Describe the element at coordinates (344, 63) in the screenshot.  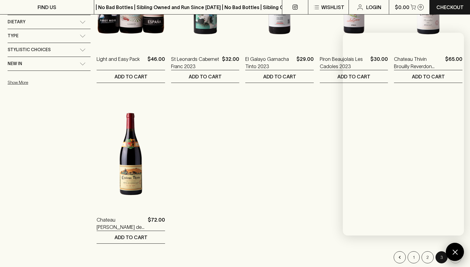
I see `p: Piron Beaujolais Les Cadoles 2023` at that location.